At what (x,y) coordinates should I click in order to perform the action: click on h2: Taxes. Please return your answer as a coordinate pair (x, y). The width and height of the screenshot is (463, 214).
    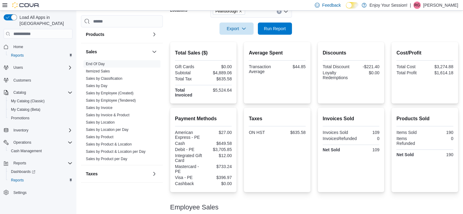
    Looking at the image, I should click on (277, 119).